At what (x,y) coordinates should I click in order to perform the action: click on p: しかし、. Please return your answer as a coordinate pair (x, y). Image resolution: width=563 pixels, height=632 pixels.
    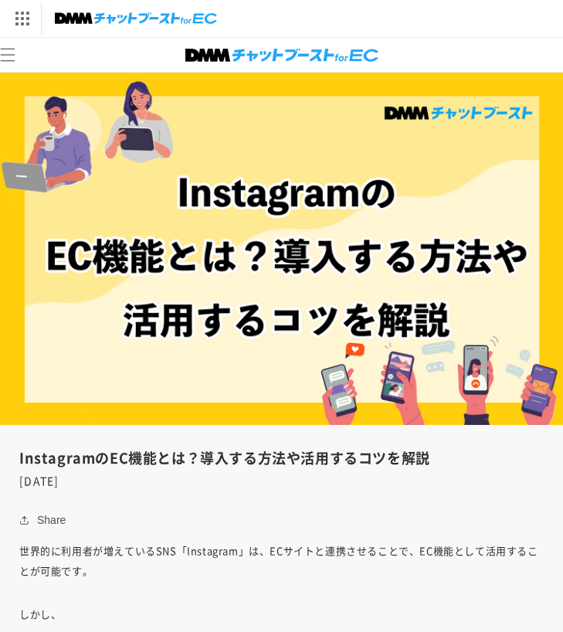
    Looking at the image, I should click on (281, 614).